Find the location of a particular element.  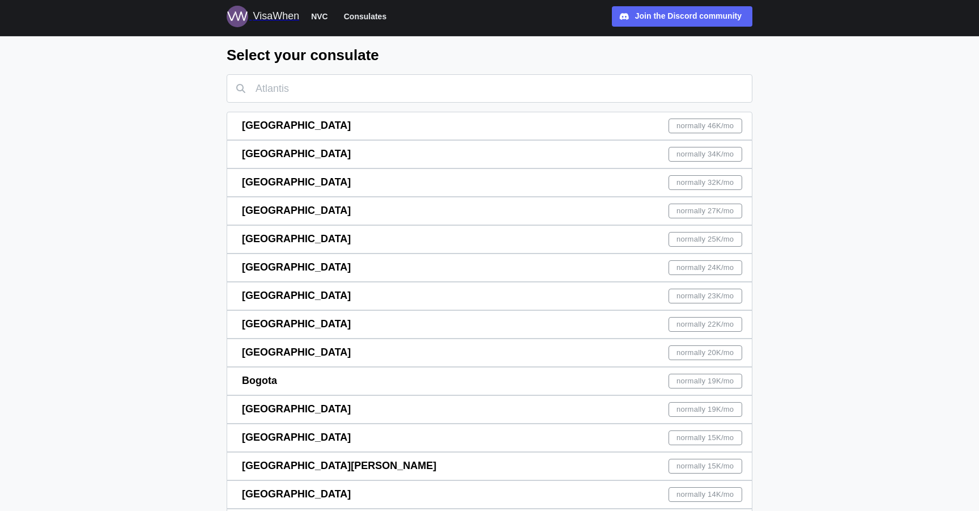

span: normally 46K /mo is located at coordinates (705, 126).